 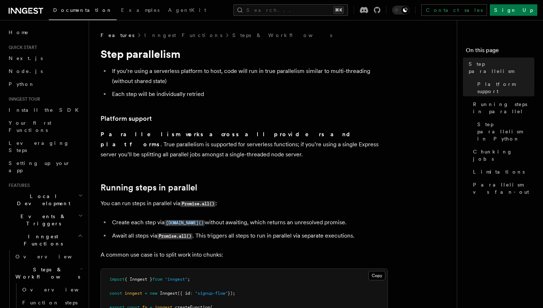 What do you see at coordinates (513, 10) in the screenshot?
I see `a: Sign Up` at bounding box center [513, 10].